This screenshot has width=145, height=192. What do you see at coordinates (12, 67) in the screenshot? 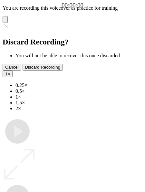
I see `button: Cancel` at bounding box center [12, 67].